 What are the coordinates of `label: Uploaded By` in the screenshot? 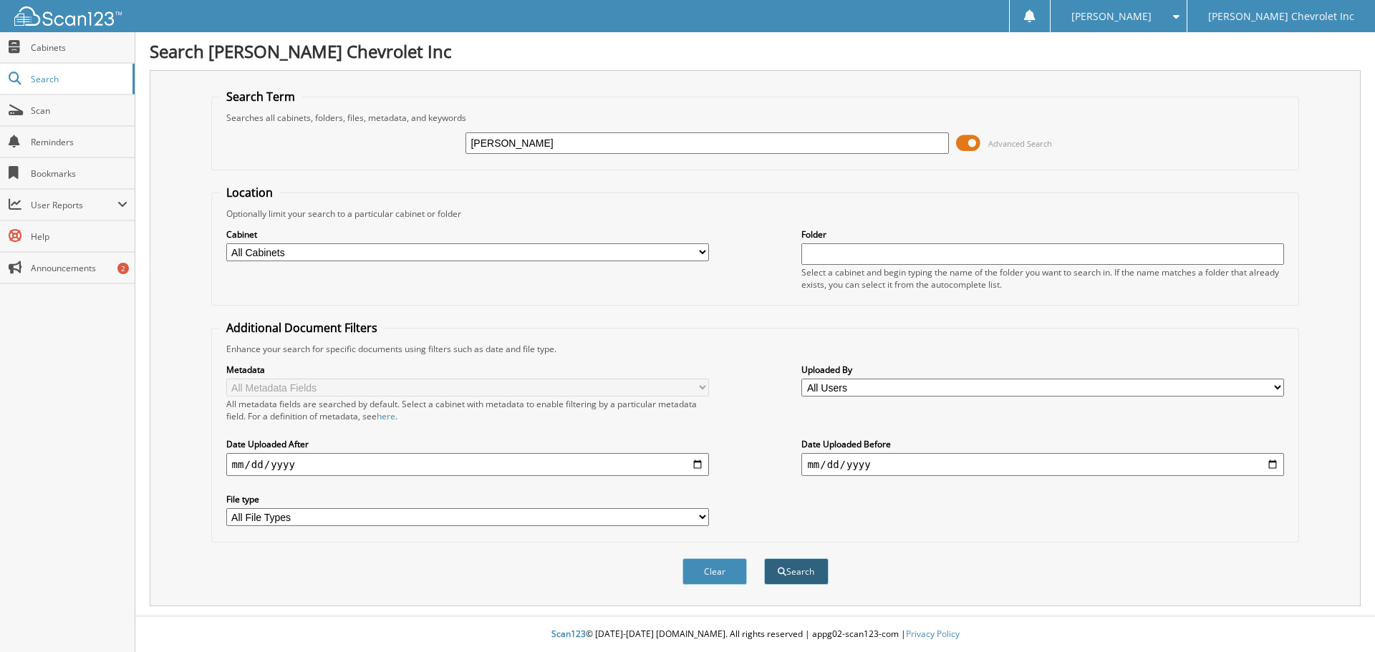 It's located at (1043, 370).